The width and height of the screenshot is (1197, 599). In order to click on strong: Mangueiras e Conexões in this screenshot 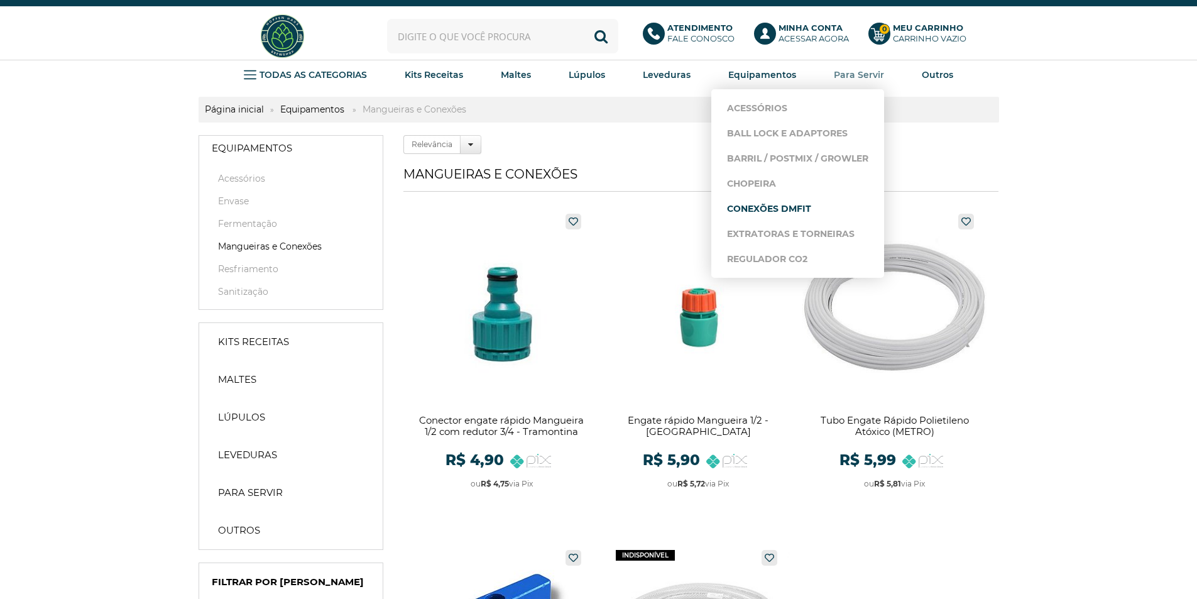, I will do `click(414, 109)`.